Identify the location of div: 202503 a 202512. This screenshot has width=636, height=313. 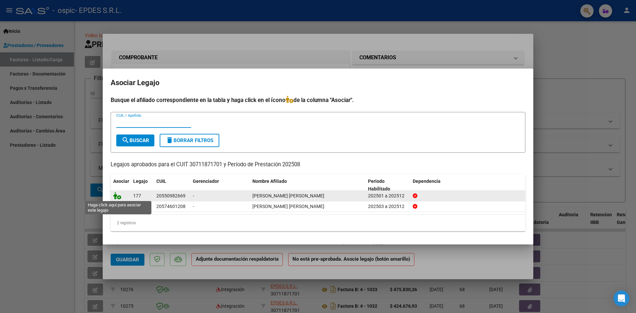
(387, 206).